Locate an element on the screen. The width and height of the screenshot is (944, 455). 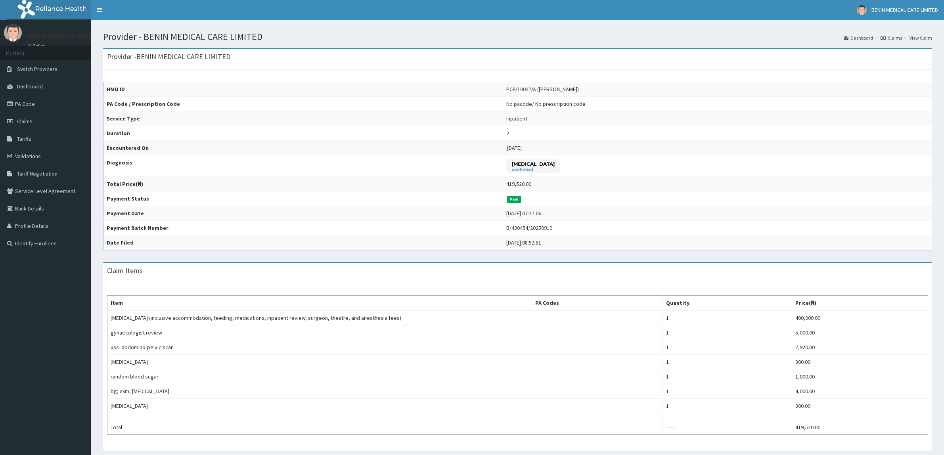
td: 4,000.00 is located at coordinates (860, 391).